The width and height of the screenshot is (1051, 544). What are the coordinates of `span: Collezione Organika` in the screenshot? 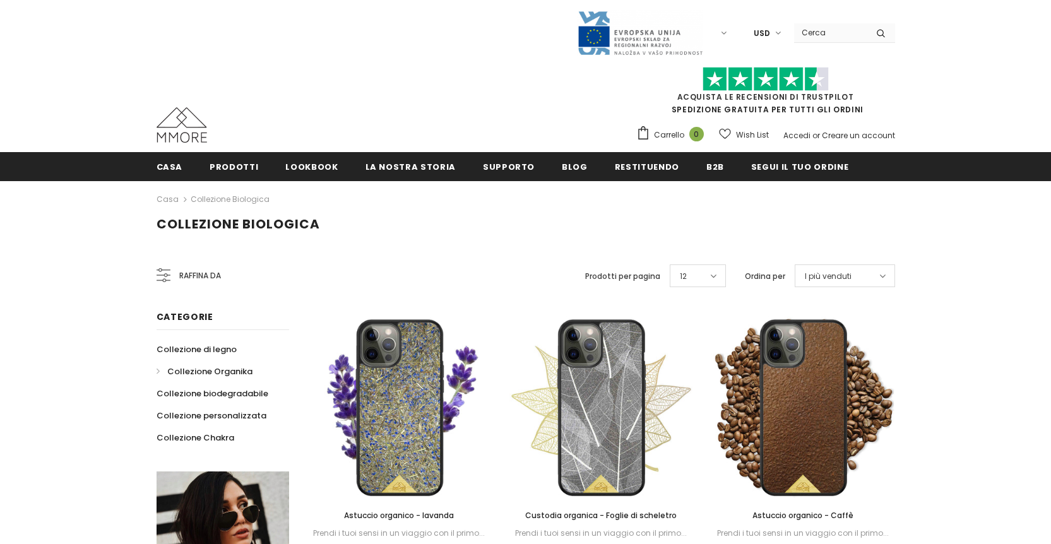 It's located at (210, 371).